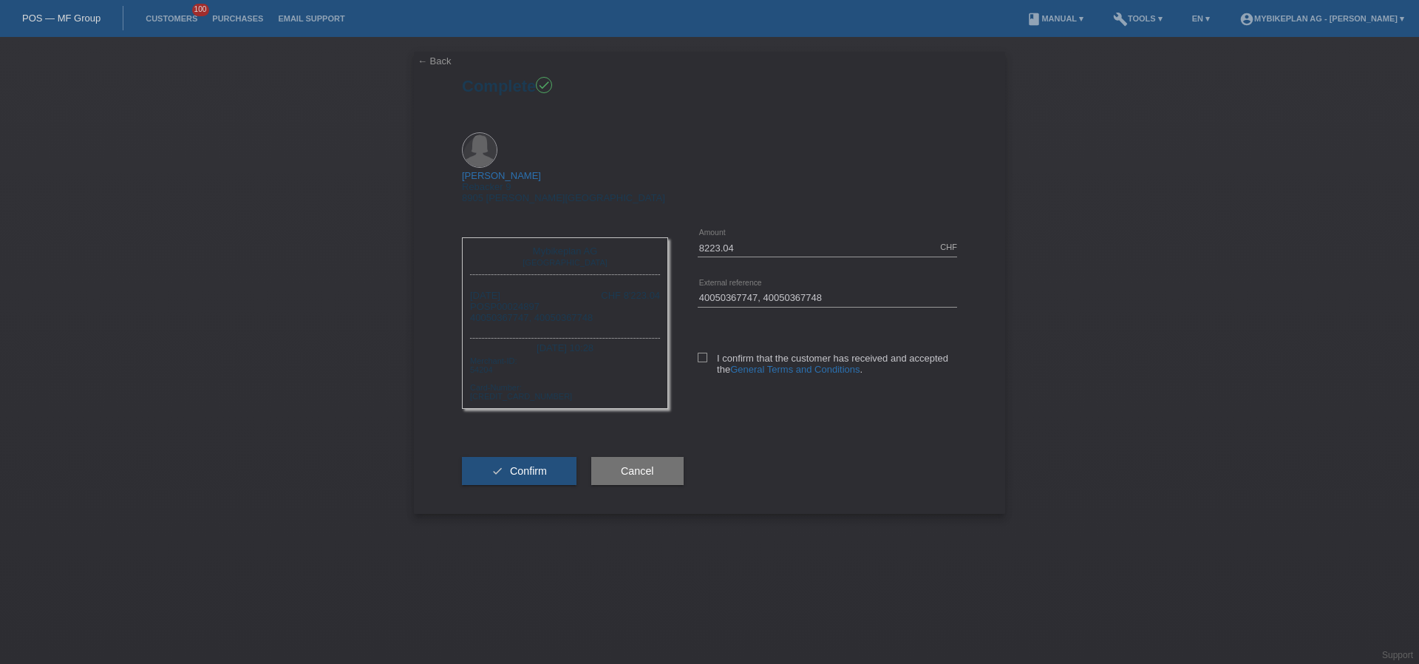 The height and width of the screenshot is (664, 1419). Describe the element at coordinates (795, 369) in the screenshot. I see `a: General Terms and Conditions` at that location.